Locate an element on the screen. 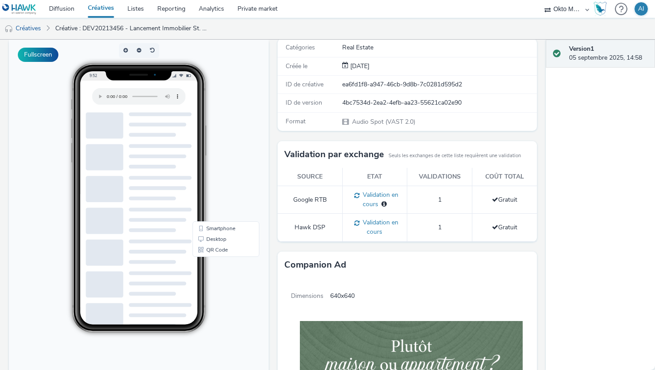  span: 640x640 is located at coordinates (342, 296).